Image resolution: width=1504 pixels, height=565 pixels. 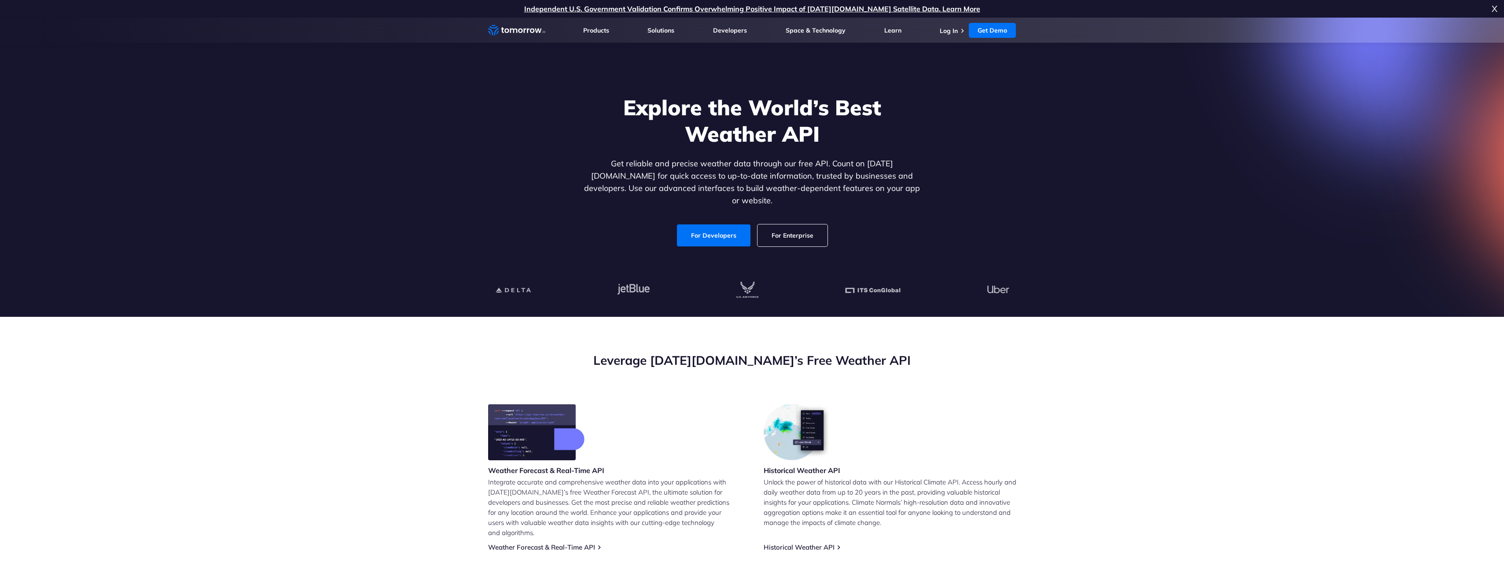 What do you see at coordinates (799, 547) in the screenshot?
I see `a: Historical Weather API` at bounding box center [799, 547].